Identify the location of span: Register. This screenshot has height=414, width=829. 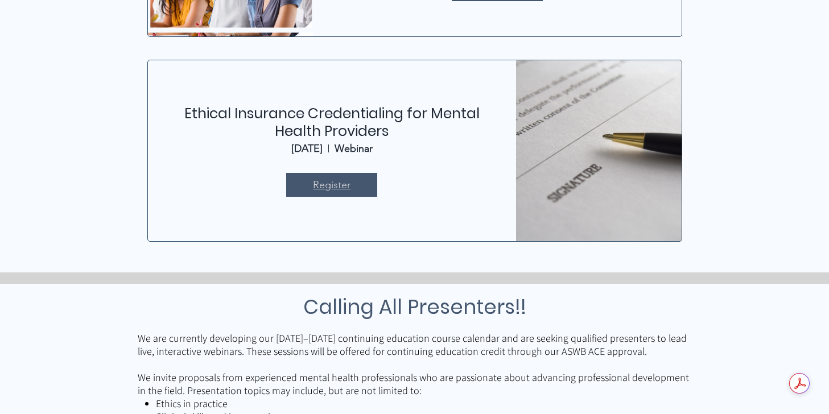
(332, 185).